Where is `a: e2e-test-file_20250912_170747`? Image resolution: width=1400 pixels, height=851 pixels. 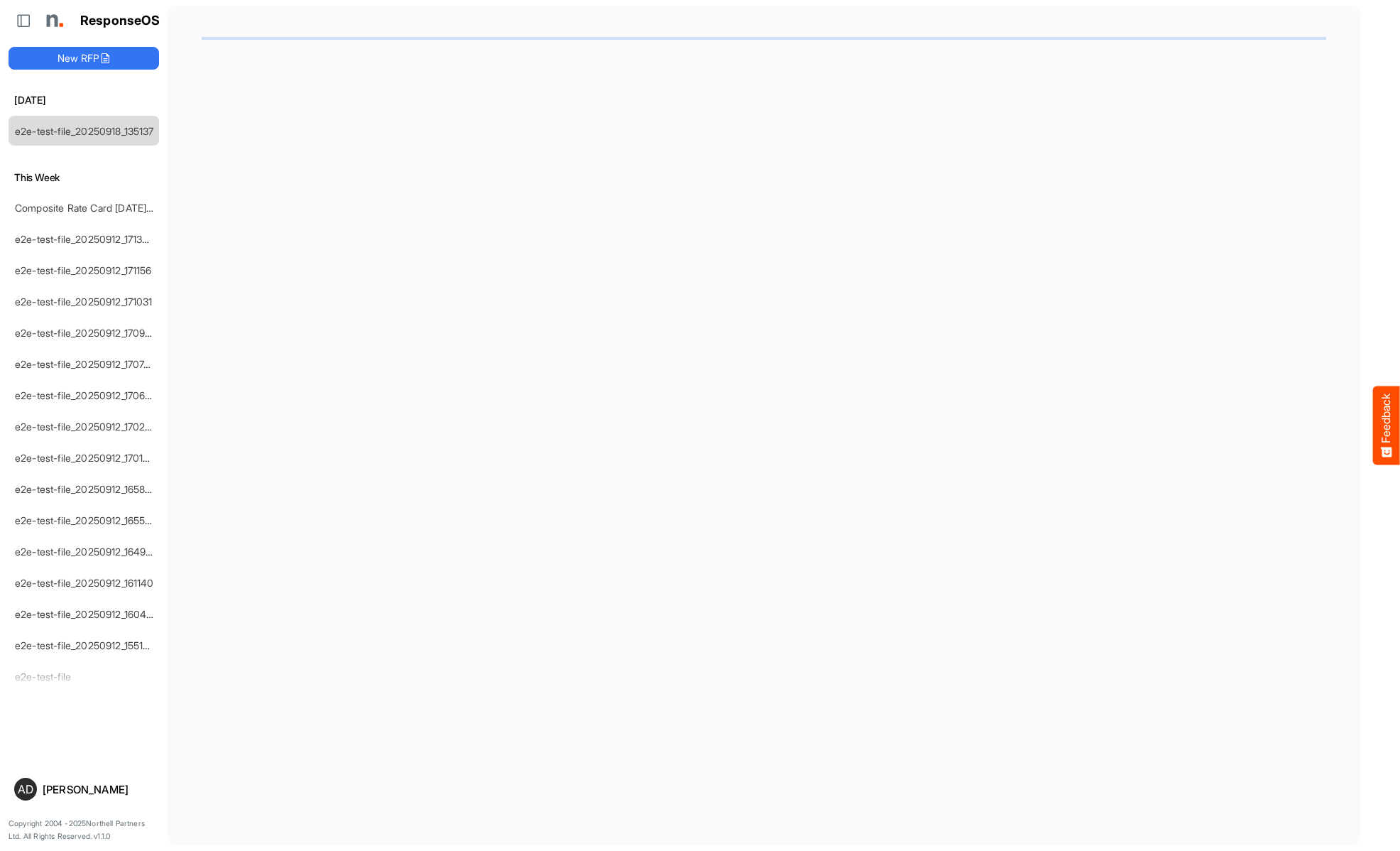
a: e2e-test-file_20250912_170747 is located at coordinates (85, 364).